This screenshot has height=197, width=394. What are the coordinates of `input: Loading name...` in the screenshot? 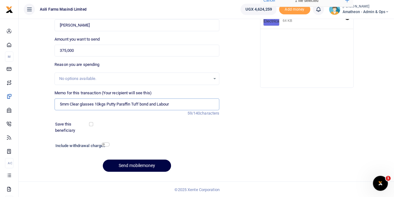 It's located at (137, 25).